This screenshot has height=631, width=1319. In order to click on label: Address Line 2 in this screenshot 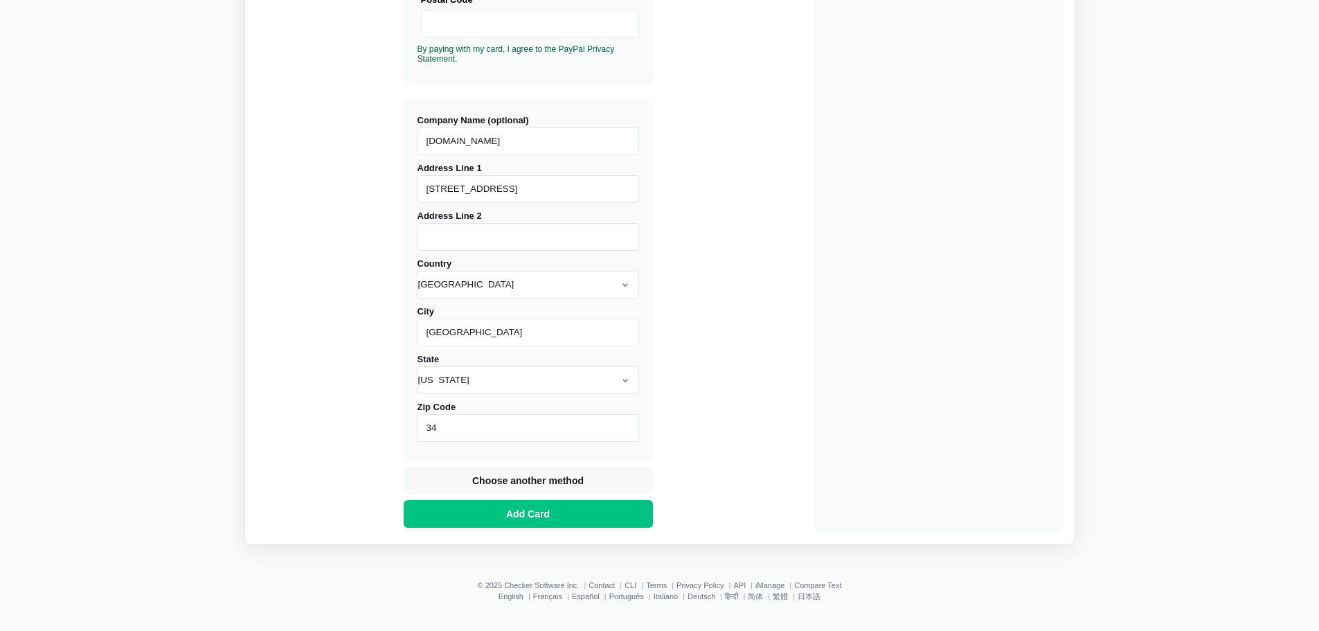, I will do `click(528, 231)`.